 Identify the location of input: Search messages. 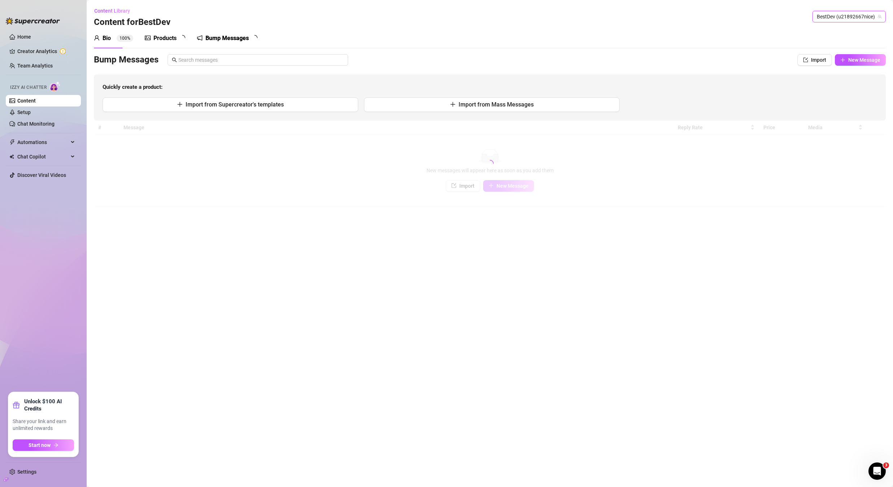
(261, 60).